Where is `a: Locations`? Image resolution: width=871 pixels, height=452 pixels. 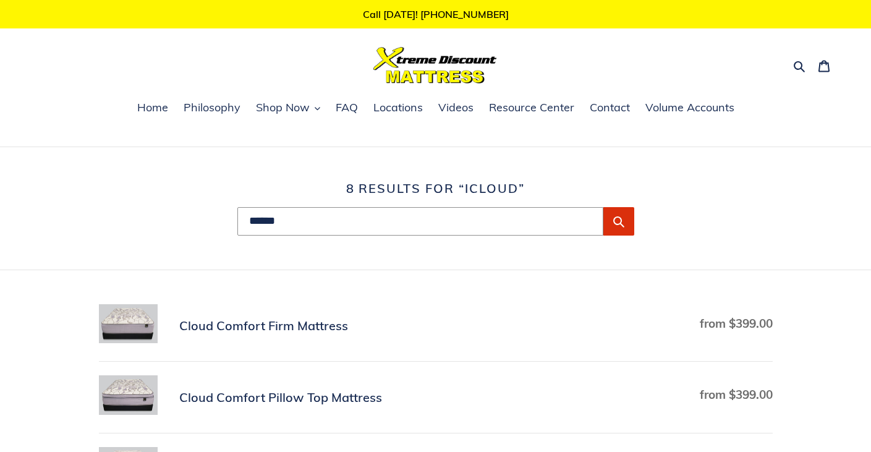 a: Locations is located at coordinates (398, 108).